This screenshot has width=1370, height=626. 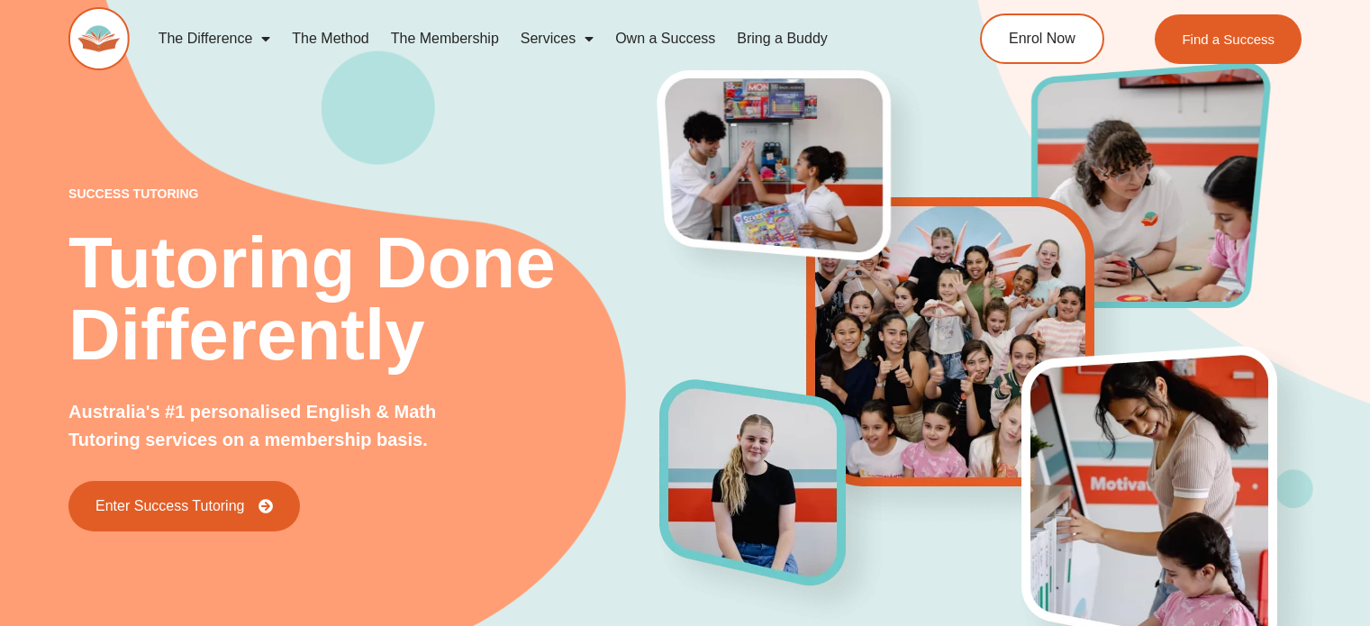 What do you see at coordinates (1042, 39) in the screenshot?
I see `span: Enrol Now` at bounding box center [1042, 39].